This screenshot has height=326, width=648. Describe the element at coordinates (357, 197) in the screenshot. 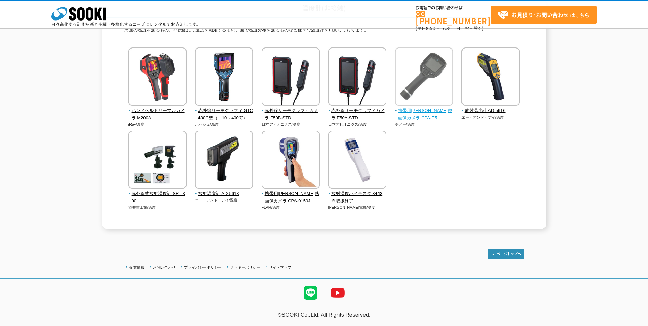

I see `span: 放射温度ハイテスタ 3443※取扱終了` at that location.